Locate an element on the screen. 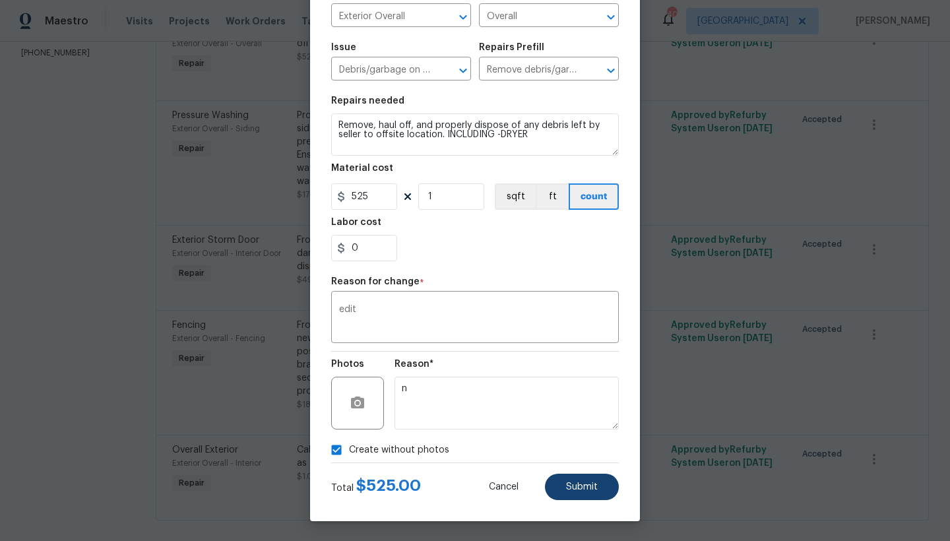  button: count is located at coordinates (594, 197).